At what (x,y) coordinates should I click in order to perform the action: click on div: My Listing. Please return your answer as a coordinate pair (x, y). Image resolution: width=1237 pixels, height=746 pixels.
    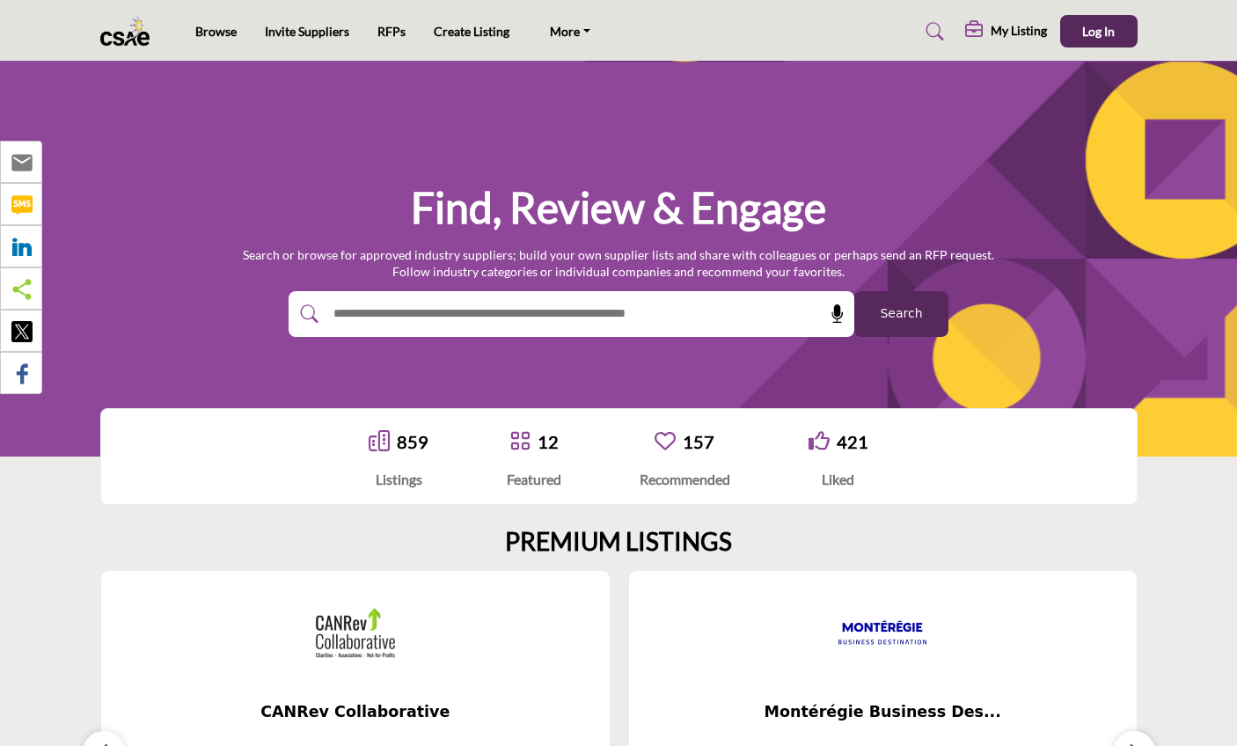
    Looking at the image, I should click on (1005, 32).